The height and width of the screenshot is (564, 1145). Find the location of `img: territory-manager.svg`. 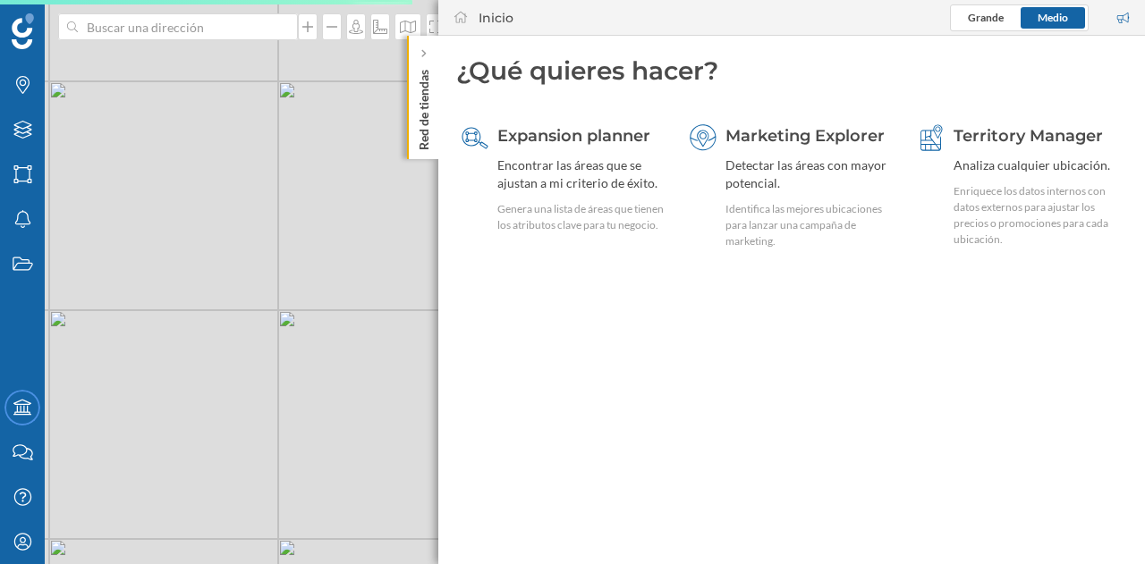

img: territory-manager.svg is located at coordinates (931, 138).